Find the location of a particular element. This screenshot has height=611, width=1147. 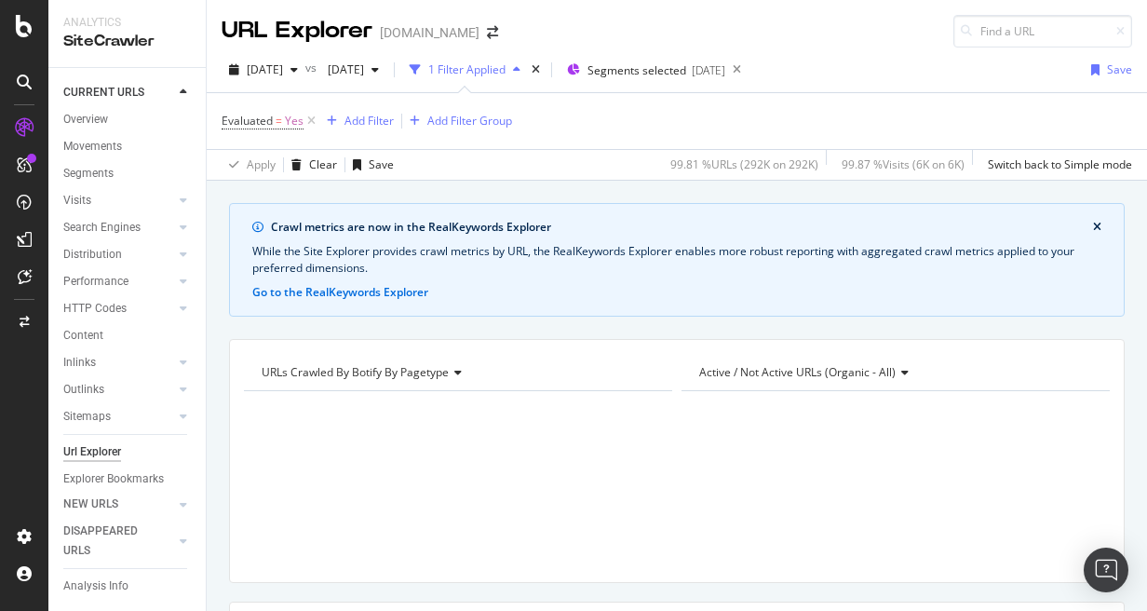

a: Distribution is located at coordinates (118, 254).